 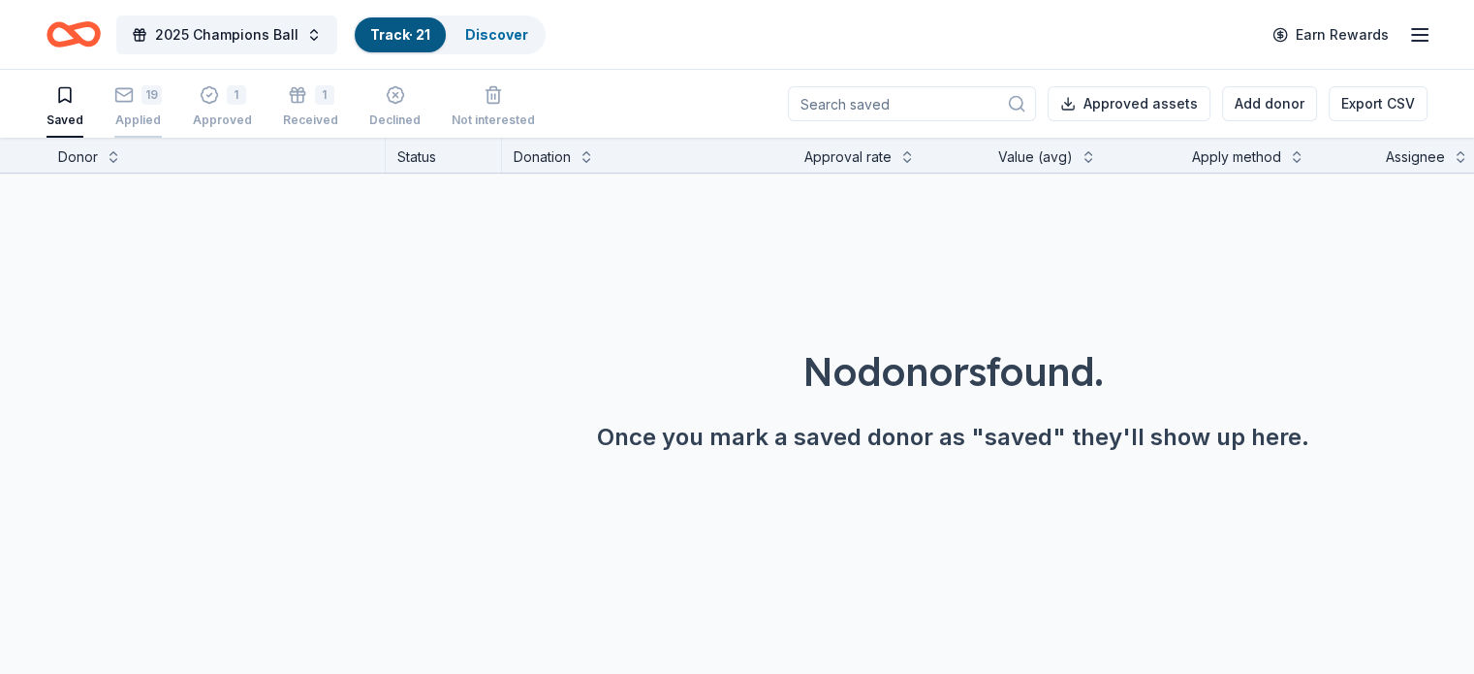 What do you see at coordinates (444, 155) in the screenshot?
I see `div: Status` at bounding box center [444, 155].